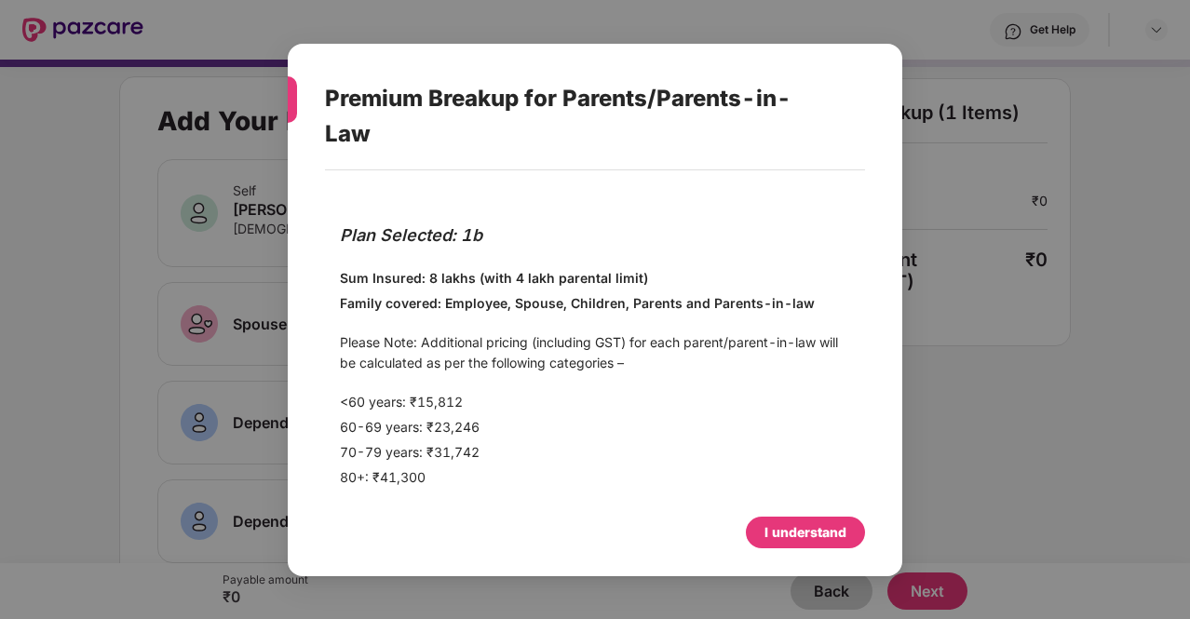 This screenshot has width=1190, height=619. What do you see at coordinates (595, 303) in the screenshot?
I see `p: Family covered: Employee, Spouse, Children, Parents and Parents-in-law` at bounding box center [595, 303].